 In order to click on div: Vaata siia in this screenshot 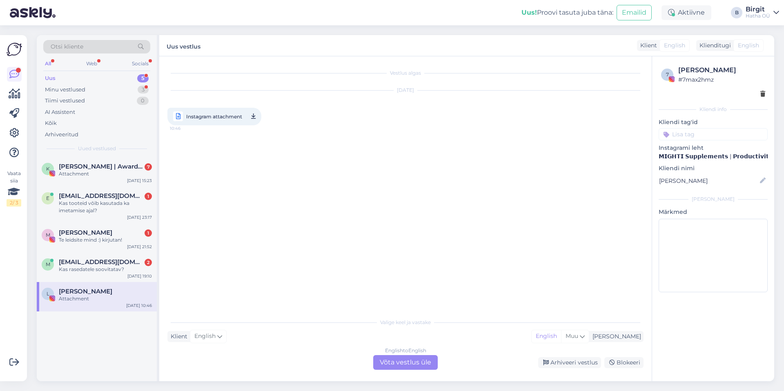, I will do `click(14, 188)`.